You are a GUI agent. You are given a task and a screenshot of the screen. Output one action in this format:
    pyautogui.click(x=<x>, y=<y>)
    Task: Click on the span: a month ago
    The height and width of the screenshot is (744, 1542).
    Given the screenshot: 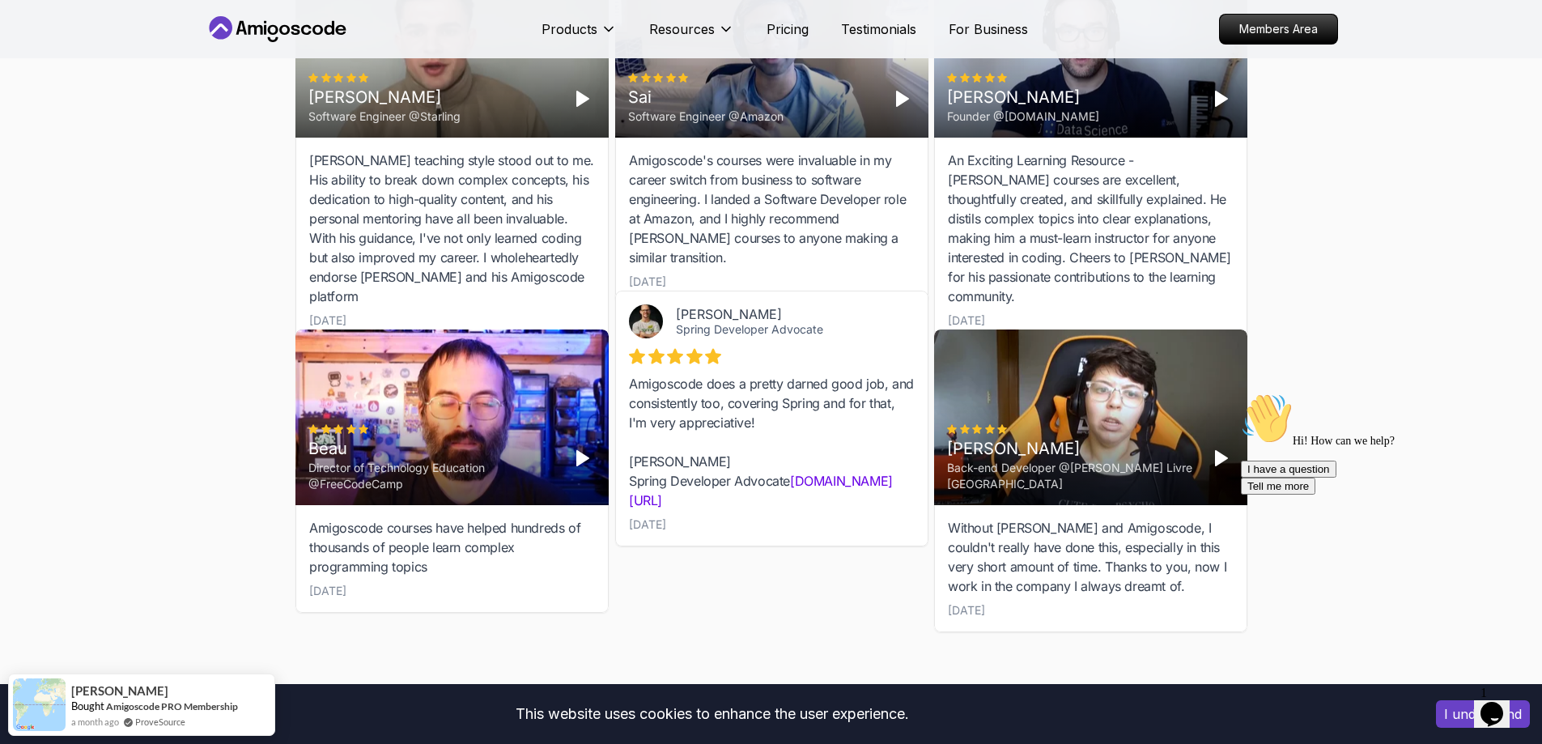 What is the action you would take?
    pyautogui.click(x=95, y=721)
    